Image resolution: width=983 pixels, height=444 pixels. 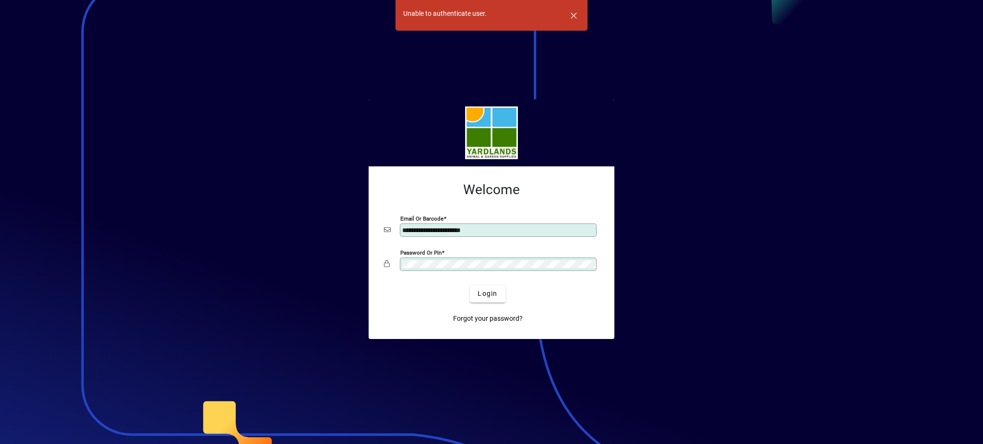 What do you see at coordinates (491, 190) in the screenshot?
I see `h2: Welcome` at bounding box center [491, 190].